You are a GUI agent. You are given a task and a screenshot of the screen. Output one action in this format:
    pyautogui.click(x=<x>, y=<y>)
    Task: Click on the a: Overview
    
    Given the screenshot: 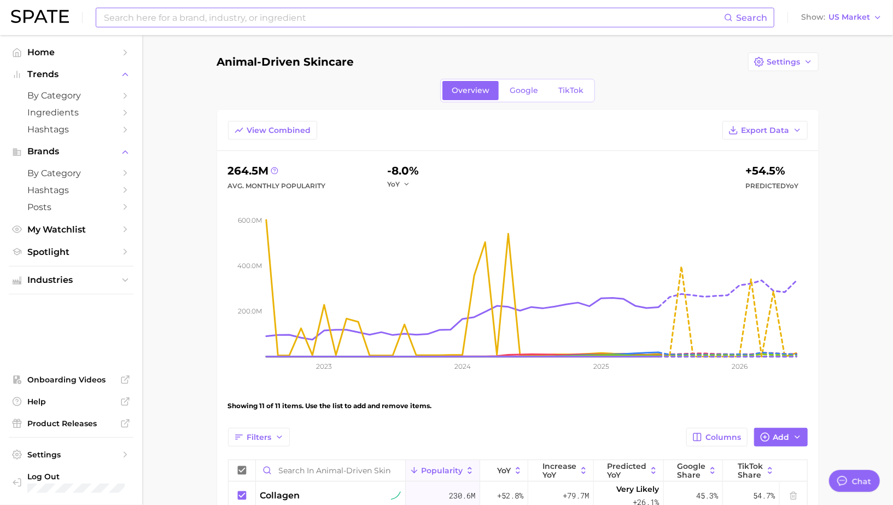 What is the action you would take?
    pyautogui.click(x=471, y=90)
    